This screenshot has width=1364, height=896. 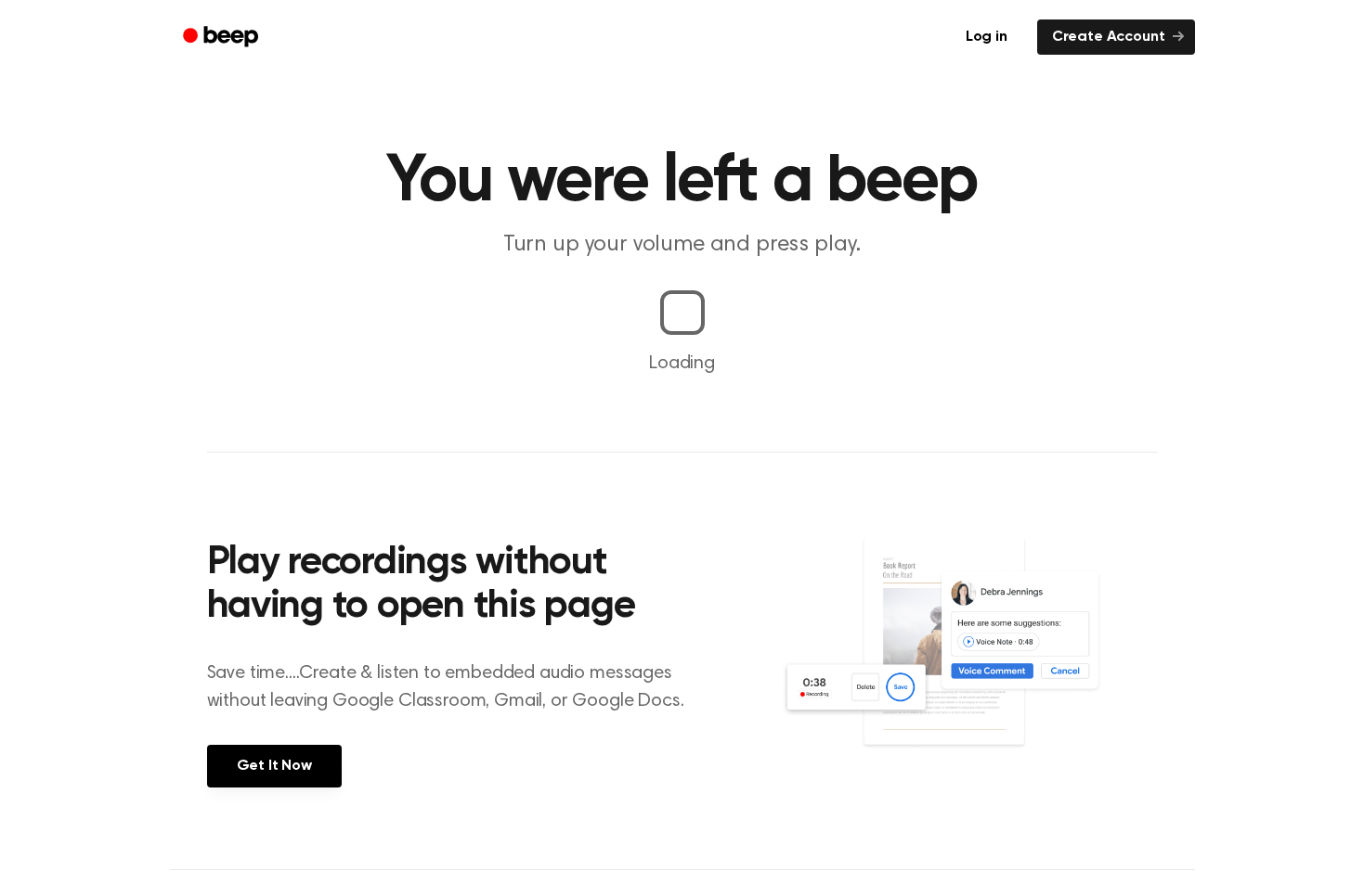 I want to click on a: Get It Now, so click(x=274, y=767).